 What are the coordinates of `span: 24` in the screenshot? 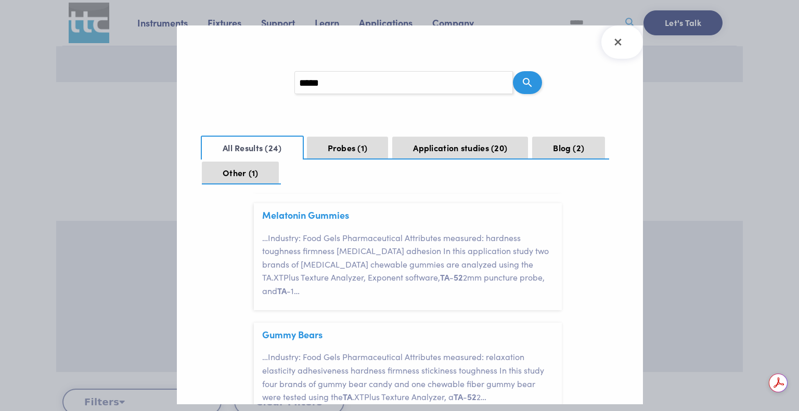 It's located at (273, 148).